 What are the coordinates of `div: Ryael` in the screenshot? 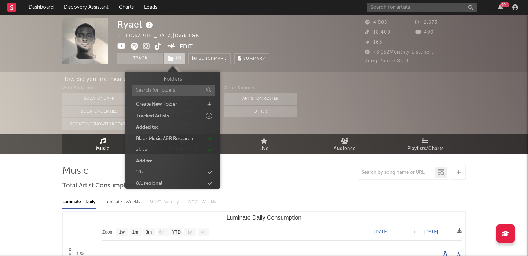 It's located at (136, 24).